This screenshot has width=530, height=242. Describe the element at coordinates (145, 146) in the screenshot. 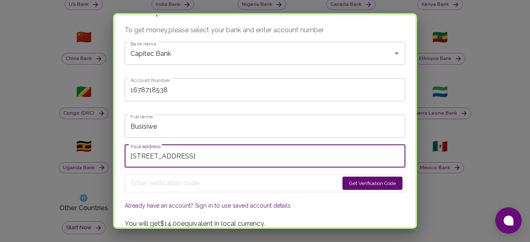

I see `label: Your address` at that location.